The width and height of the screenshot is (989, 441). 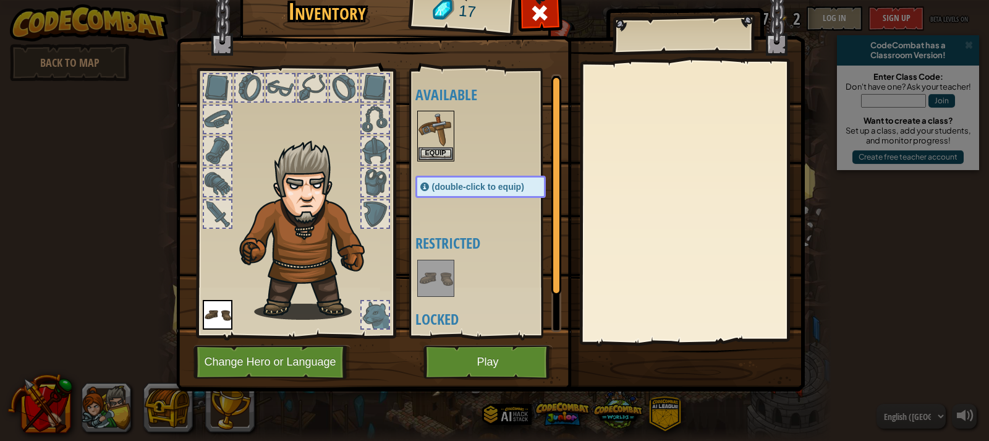 What do you see at coordinates (272, 362) in the screenshot?
I see `button: Change Hero or Language` at bounding box center [272, 362].